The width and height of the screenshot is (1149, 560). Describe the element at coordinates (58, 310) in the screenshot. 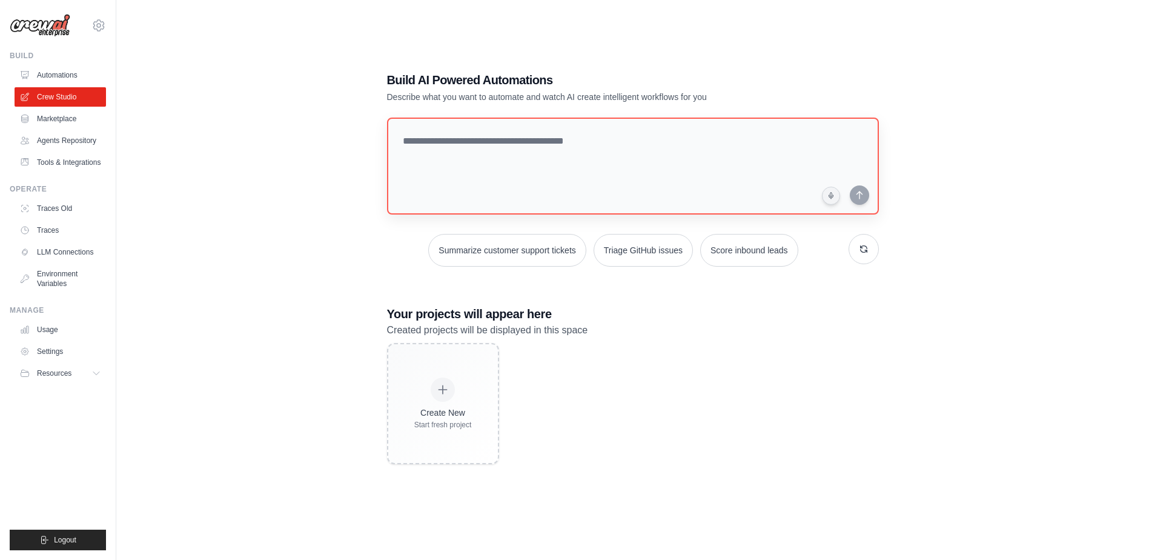

I see `div: Manage` at that location.